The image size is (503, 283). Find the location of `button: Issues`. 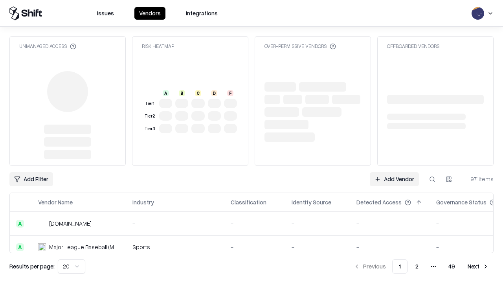

button: Issues is located at coordinates (105, 13).